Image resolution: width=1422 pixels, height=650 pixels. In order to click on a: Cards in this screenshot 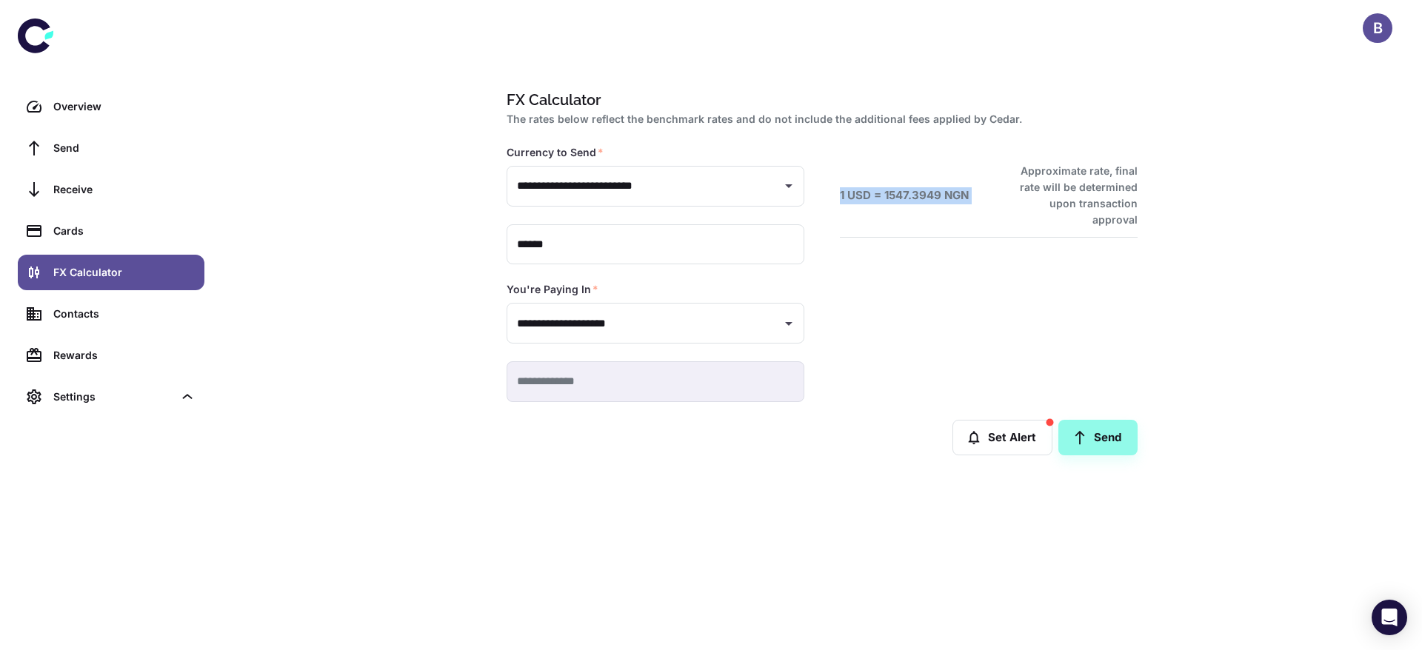, I will do `click(111, 231)`.